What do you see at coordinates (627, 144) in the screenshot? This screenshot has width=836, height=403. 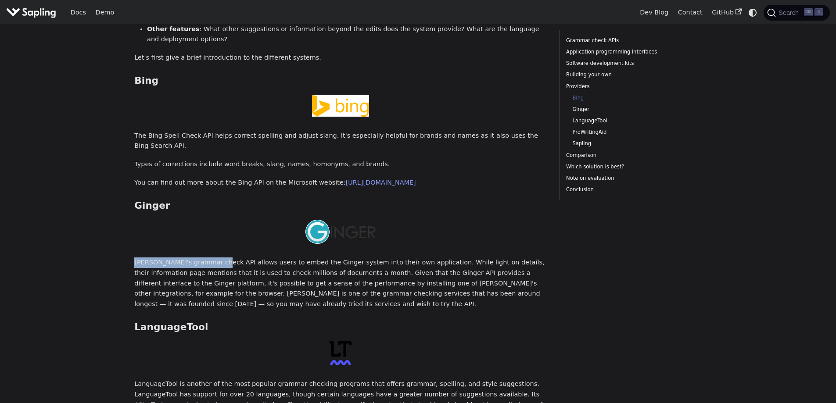 I see `a: Sapling` at bounding box center [627, 144].